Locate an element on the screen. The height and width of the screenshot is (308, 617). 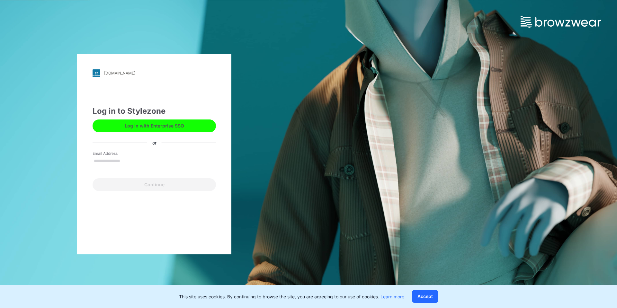
img: stylezone-logo.562084cfcfab977791bfbf7441f1a819.svg is located at coordinates (96, 73).